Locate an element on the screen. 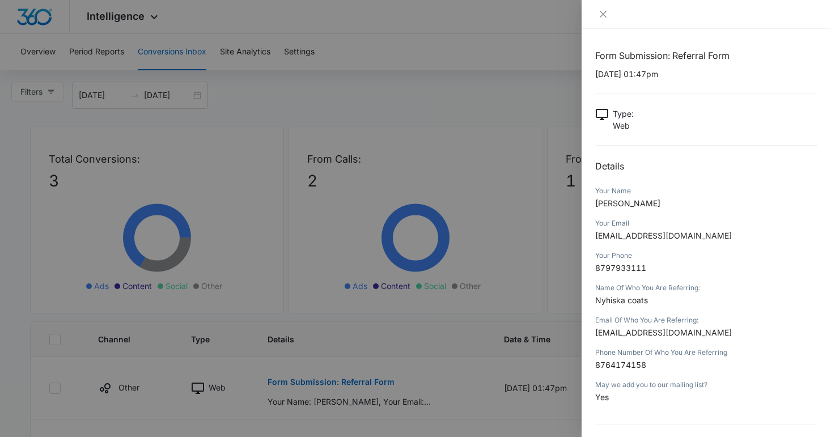 This screenshot has width=831, height=437. p: Type : is located at coordinates (623, 113).